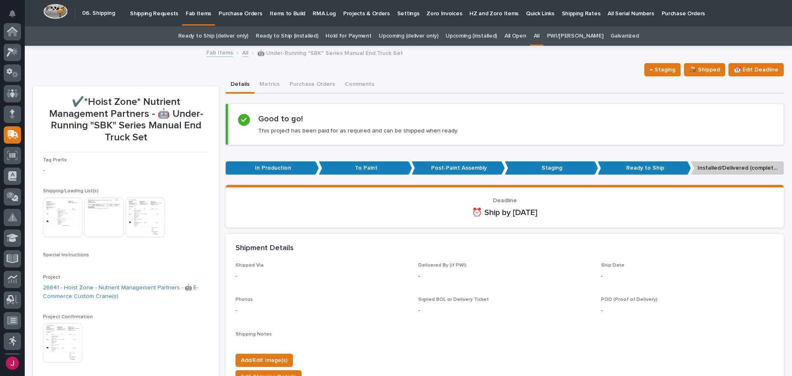  Describe the element at coordinates (705, 70) in the screenshot. I see `span: 📦 Shipped` at that location.